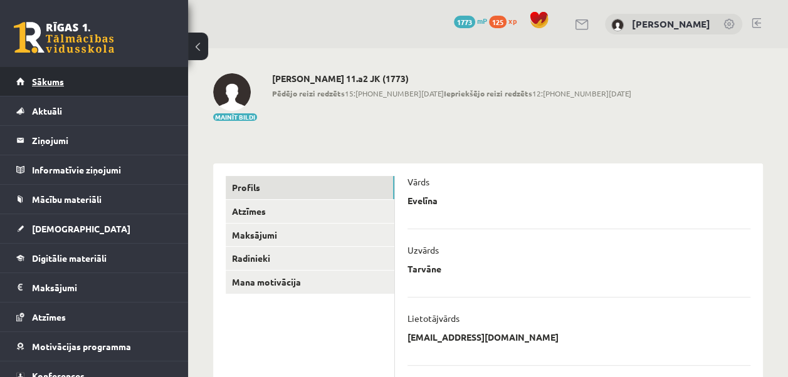 Image resolution: width=788 pixels, height=377 pixels. Describe the element at coordinates (418, 182) in the screenshot. I see `p: Vārds` at that location.